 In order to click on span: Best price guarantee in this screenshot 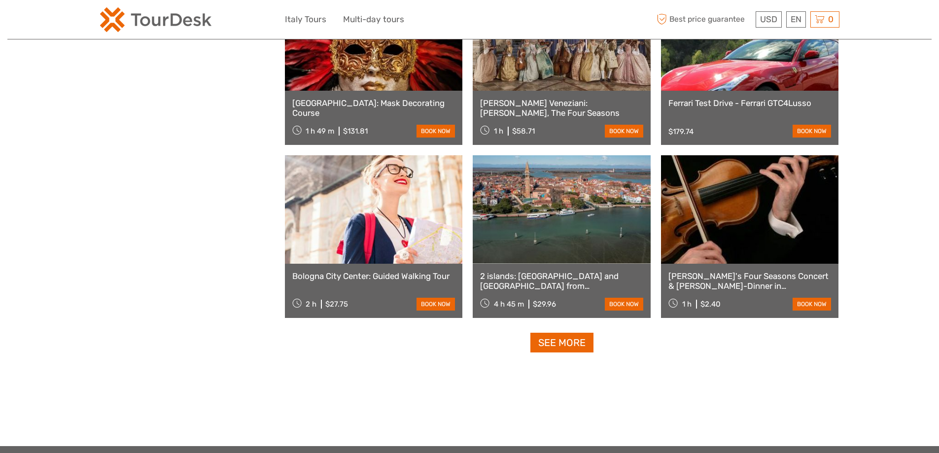, I will do `click(704, 19)`.